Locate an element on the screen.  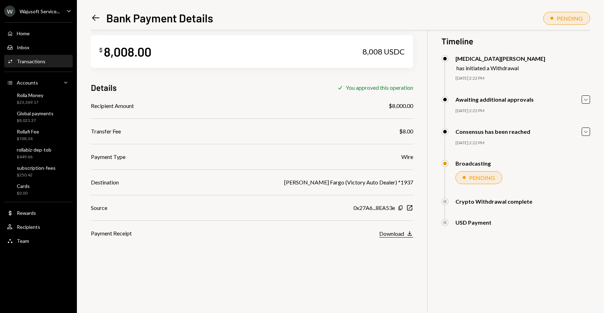
div: W is located at coordinates (10, 11).